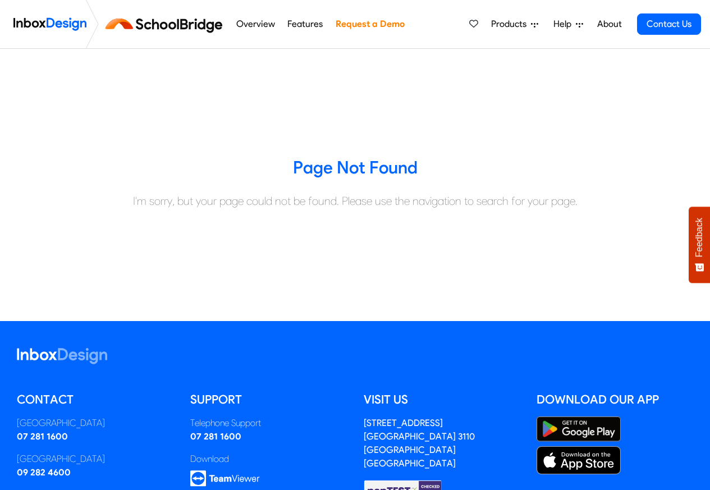 This screenshot has height=490, width=710. What do you see at coordinates (669, 24) in the screenshot?
I see `a: Contact Us` at bounding box center [669, 24].